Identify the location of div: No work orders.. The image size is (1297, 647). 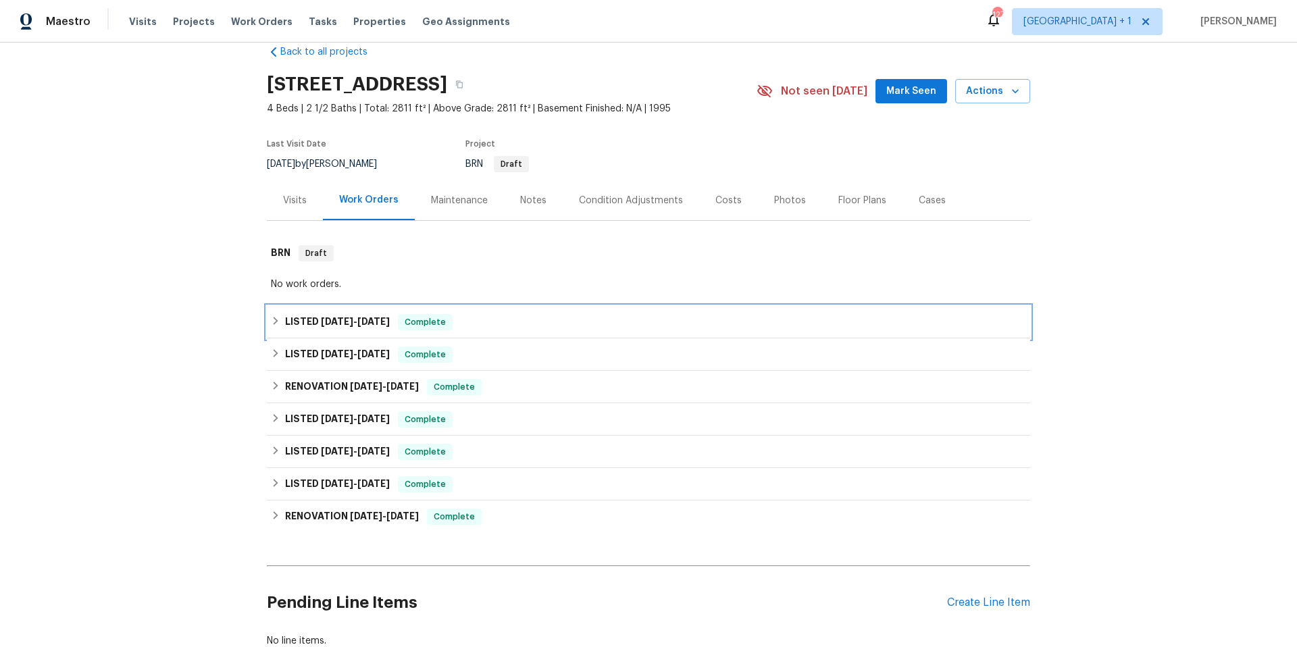
(649, 284).